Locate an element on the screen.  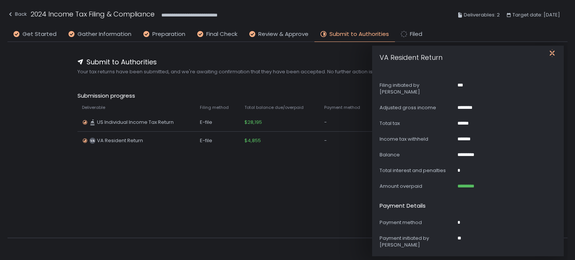
span: $4,855 is located at coordinates (253, 141).